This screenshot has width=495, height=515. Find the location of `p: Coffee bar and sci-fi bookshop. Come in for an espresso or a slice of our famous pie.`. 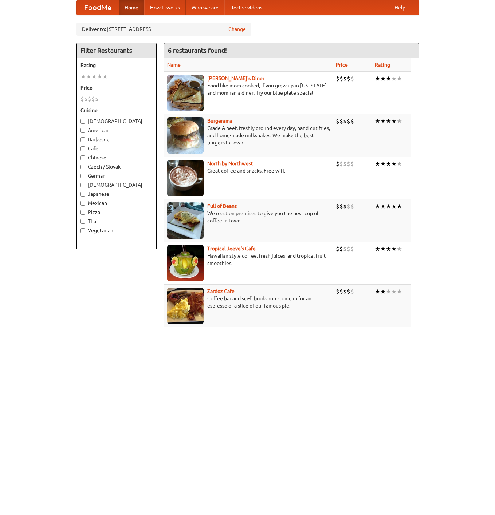

p: Coffee bar and sci-fi bookshop. Come in for an espresso or a slice of our famous pie. is located at coordinates (248, 302).